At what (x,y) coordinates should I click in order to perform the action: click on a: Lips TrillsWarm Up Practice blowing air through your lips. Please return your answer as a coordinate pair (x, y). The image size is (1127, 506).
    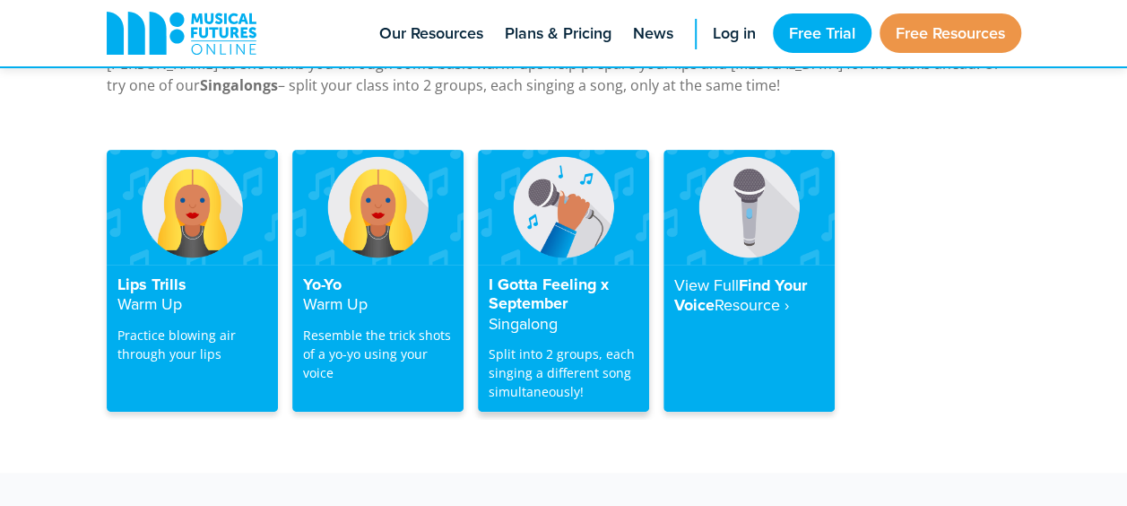
    Looking at the image, I should click on (192, 281).